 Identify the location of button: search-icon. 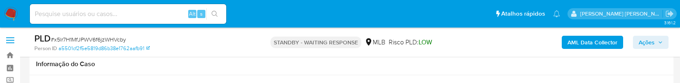
(214, 14).